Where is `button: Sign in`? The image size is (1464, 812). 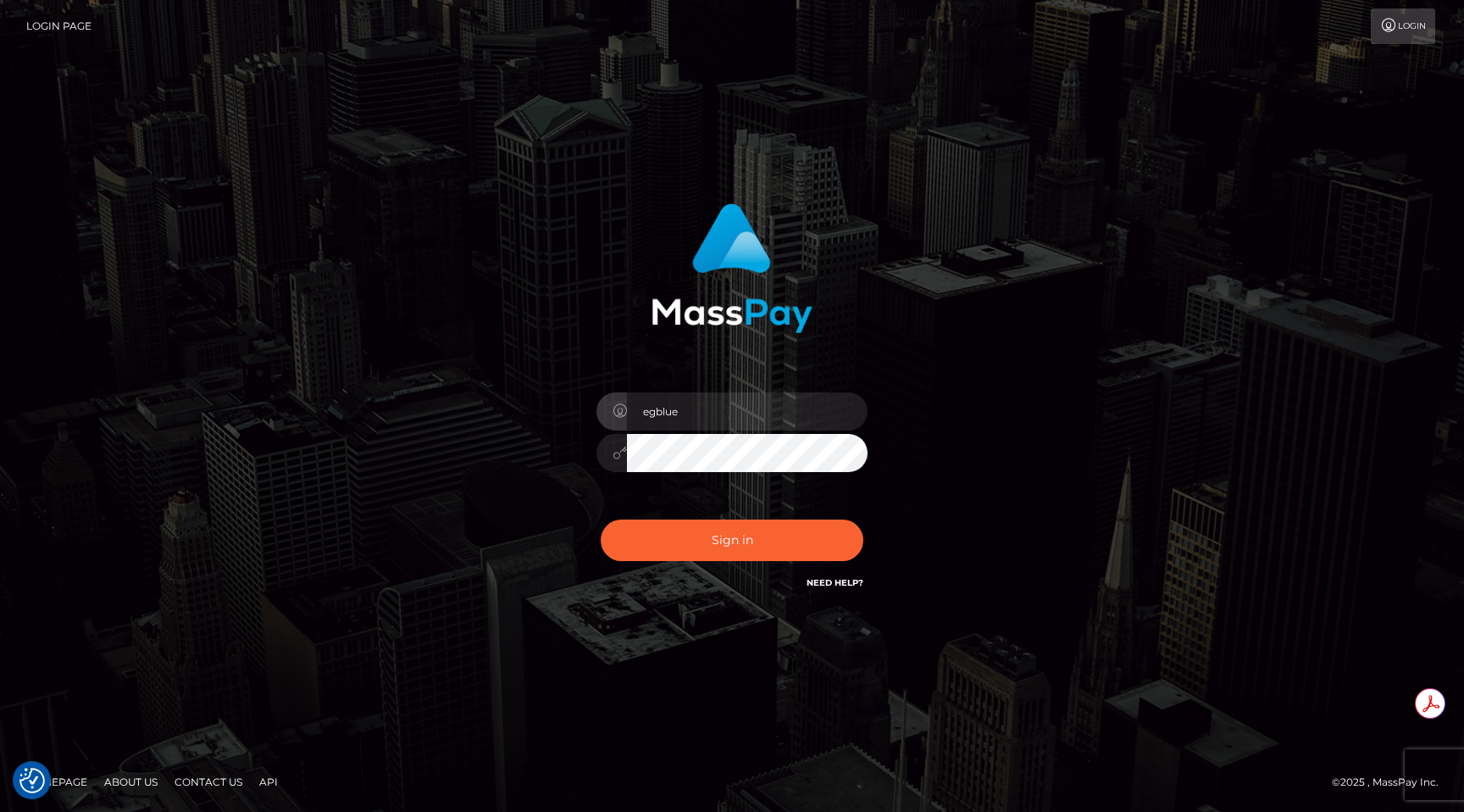
button: Sign in is located at coordinates (732, 540).